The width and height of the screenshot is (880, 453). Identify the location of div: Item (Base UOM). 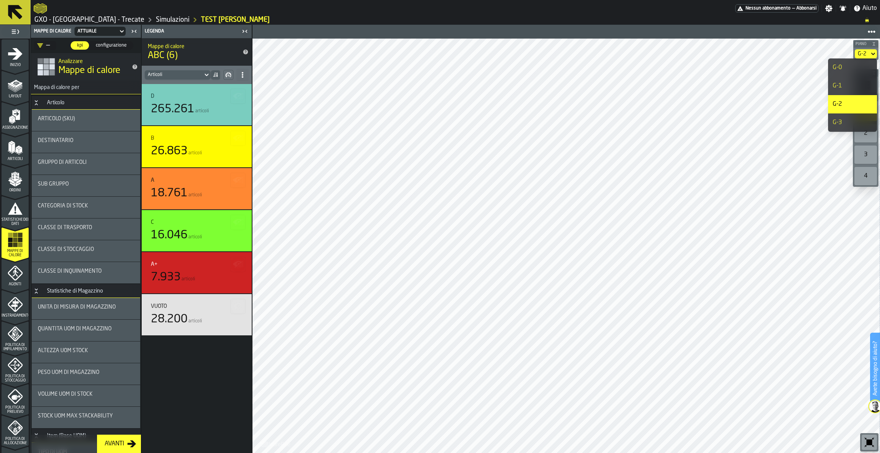
(66, 436).